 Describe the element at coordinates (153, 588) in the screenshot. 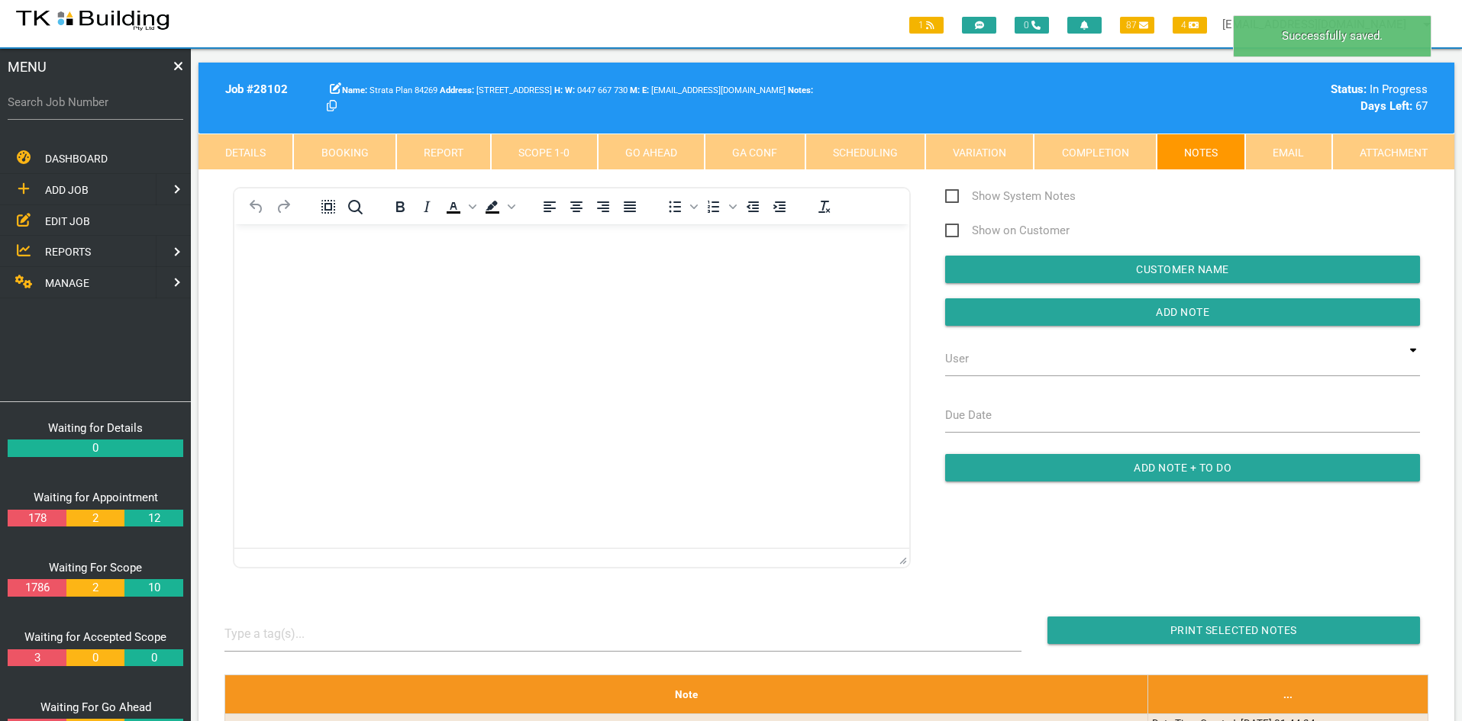

I see `a: 10` at that location.